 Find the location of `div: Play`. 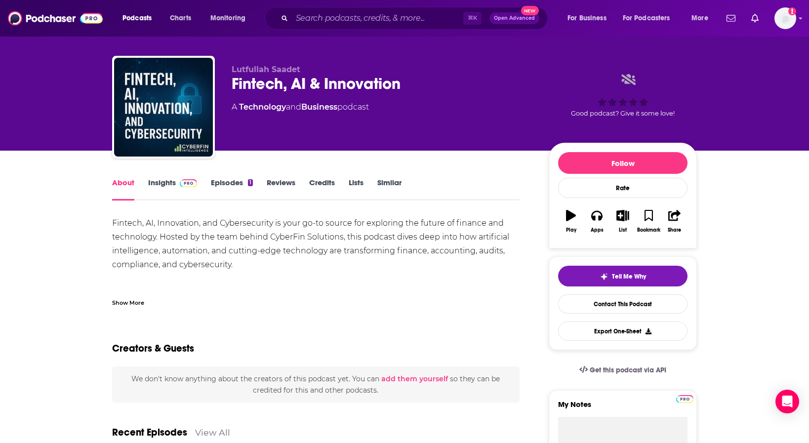

div: Play is located at coordinates (571, 230).